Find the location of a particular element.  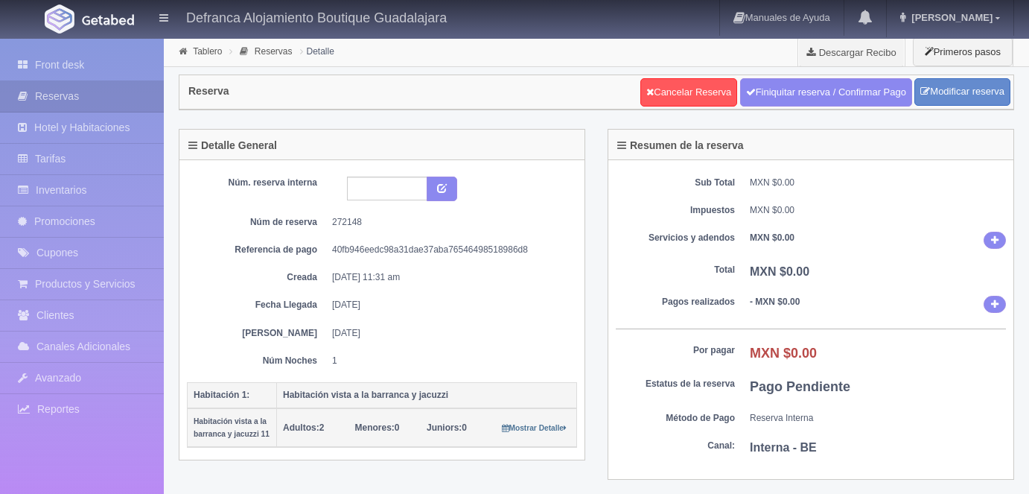

b: - MXN $0.00 is located at coordinates (774, 302).